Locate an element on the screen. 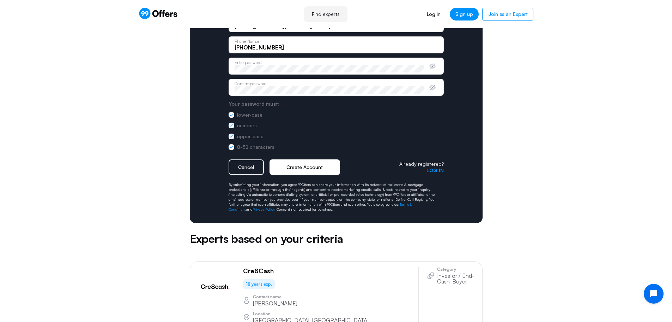 The height and width of the screenshot is (322, 672). img: Ed Alvarez is located at coordinates (215, 286).